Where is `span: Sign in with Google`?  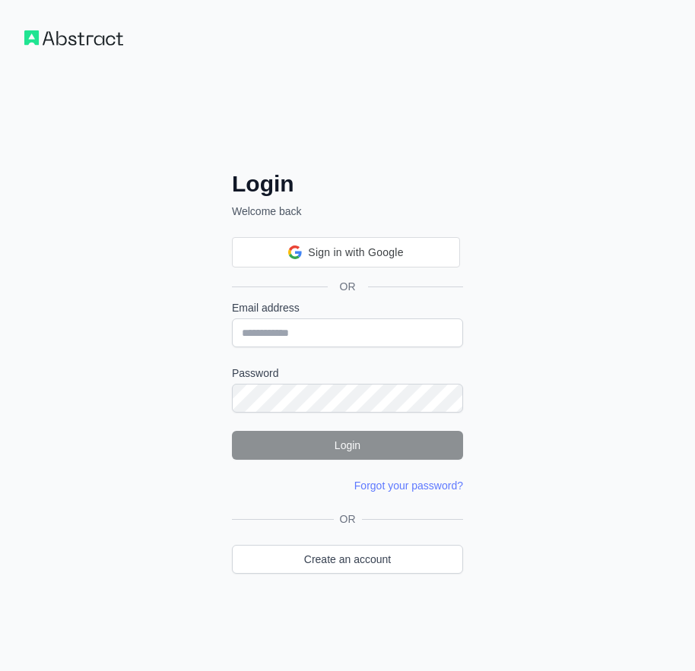 span: Sign in with Google is located at coordinates (355, 252).